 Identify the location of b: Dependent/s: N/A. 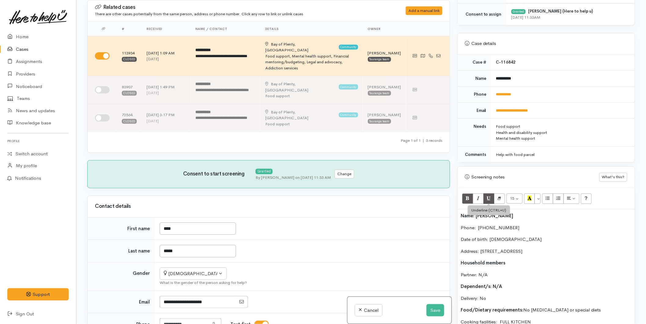
(481, 286).